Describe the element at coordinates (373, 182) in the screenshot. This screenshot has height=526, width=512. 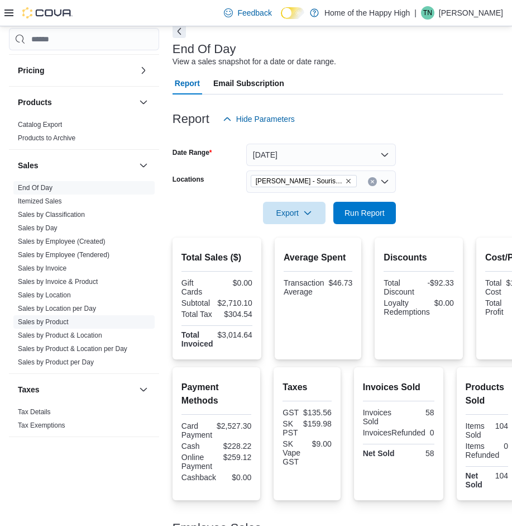
I see `button: Clear input` at that location.